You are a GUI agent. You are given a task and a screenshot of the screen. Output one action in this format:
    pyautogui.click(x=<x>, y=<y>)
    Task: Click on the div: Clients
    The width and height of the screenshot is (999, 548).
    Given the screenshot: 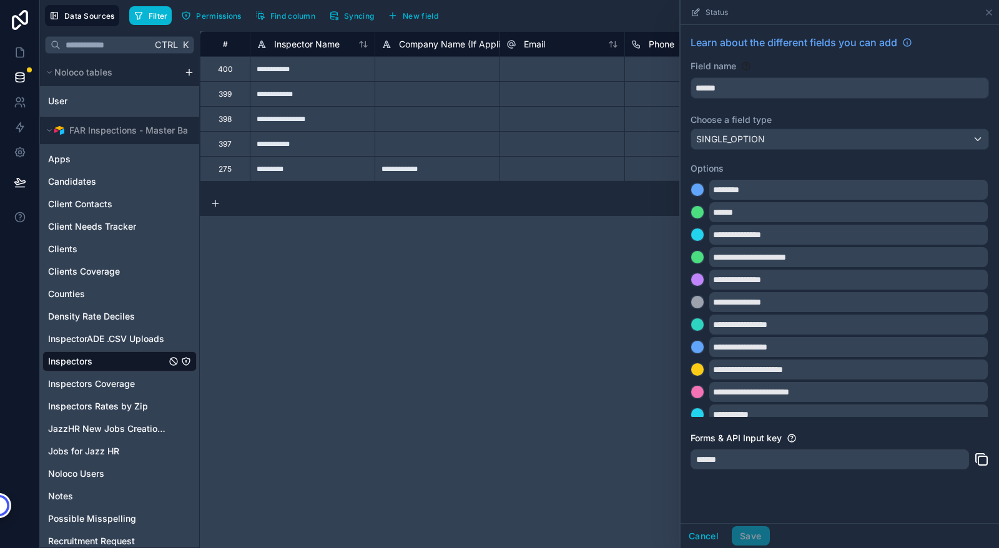 What is the action you would take?
    pyautogui.click(x=119, y=249)
    